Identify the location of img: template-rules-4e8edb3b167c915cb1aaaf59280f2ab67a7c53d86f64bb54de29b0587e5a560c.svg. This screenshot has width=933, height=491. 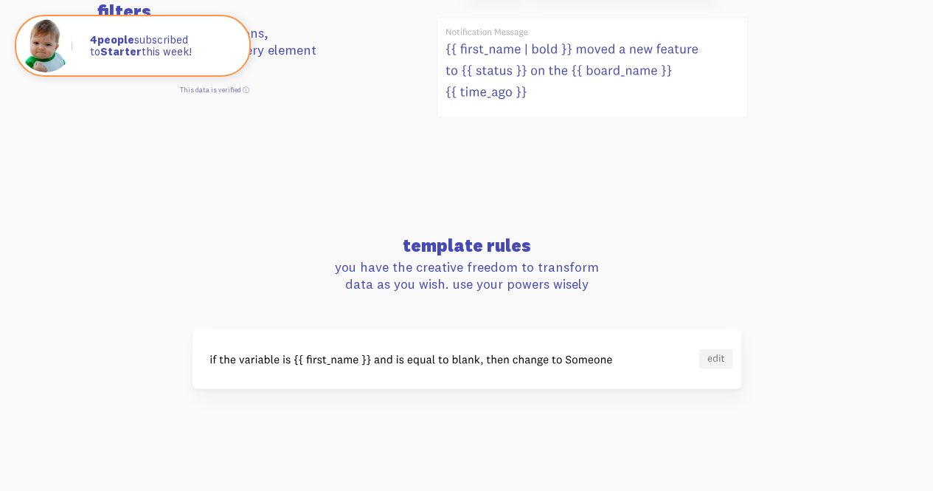
(467, 358).